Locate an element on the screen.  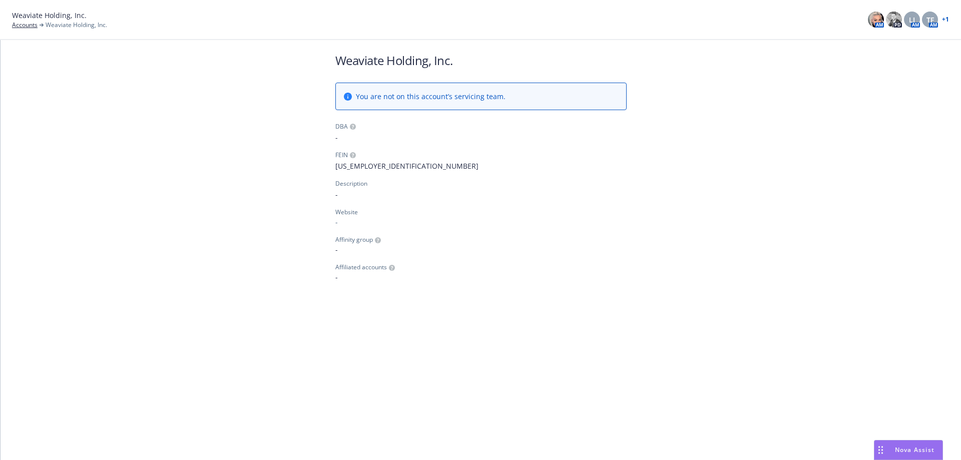
span: Affinity group is located at coordinates (354, 240).